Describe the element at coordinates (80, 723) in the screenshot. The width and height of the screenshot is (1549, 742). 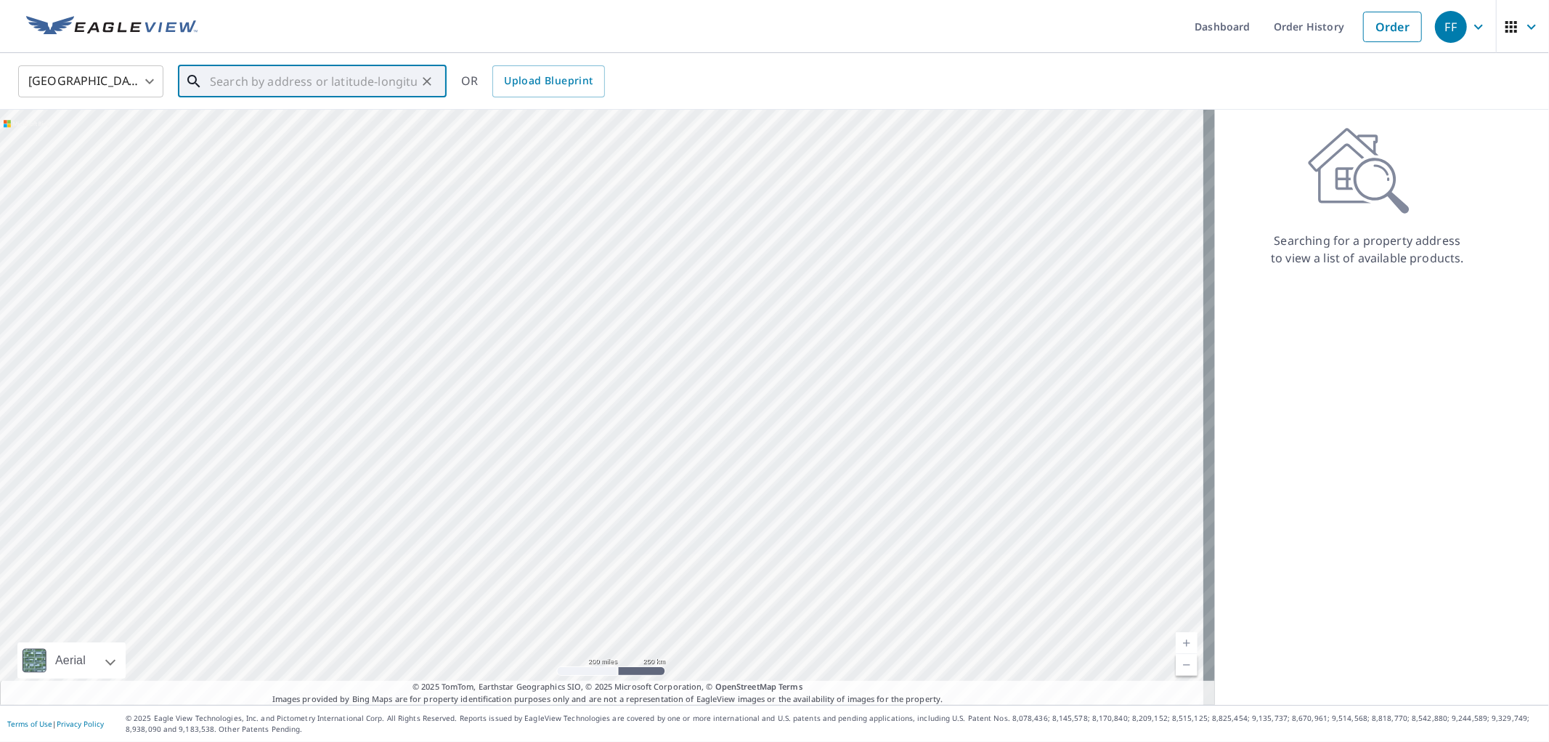
I see `a: Privacy Policy` at that location.